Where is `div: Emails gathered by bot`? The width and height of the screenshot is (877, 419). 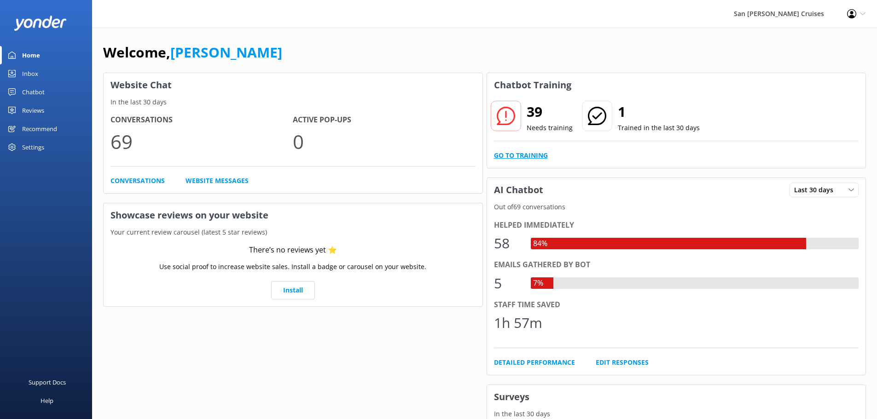 div: Emails gathered by bot is located at coordinates (676, 265).